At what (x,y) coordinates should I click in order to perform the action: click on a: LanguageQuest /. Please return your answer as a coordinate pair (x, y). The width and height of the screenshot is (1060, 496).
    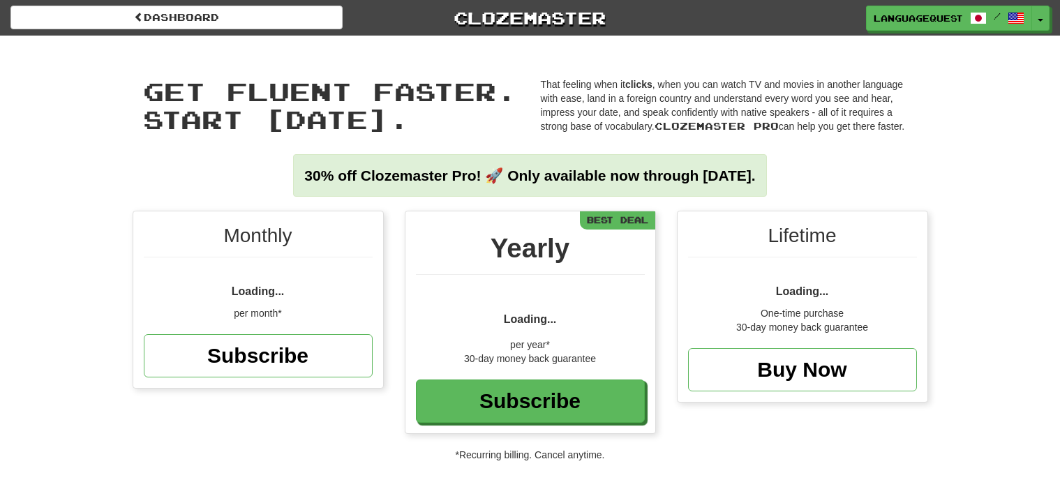
    Looking at the image, I should click on (949, 18).